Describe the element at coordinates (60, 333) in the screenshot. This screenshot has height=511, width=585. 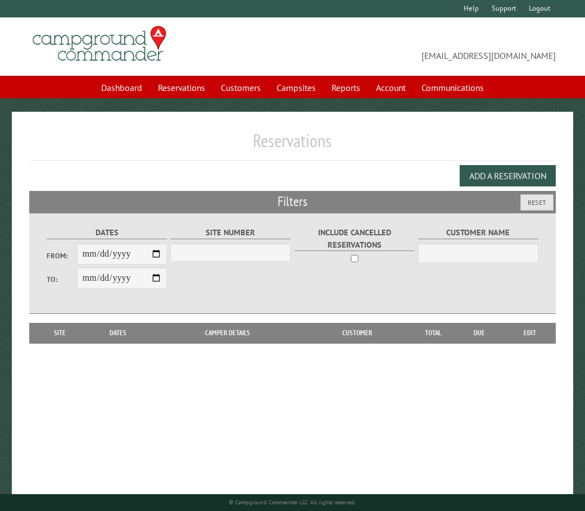
I see `th: Site` at that location.